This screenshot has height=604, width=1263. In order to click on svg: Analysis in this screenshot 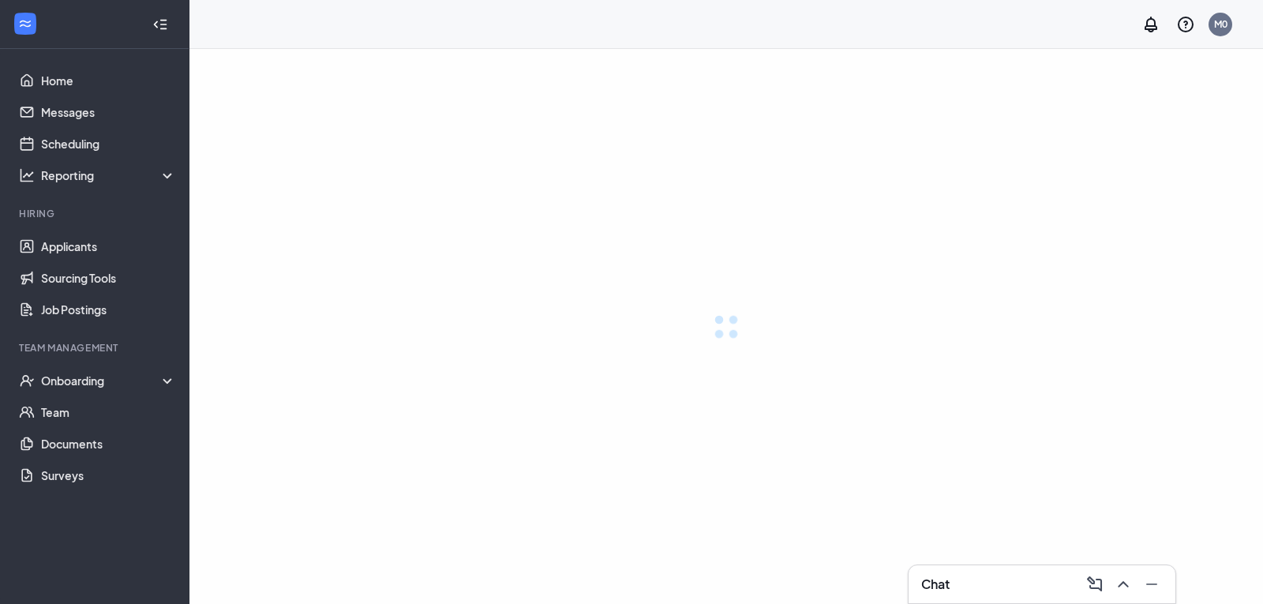, I will do `click(27, 175)`.